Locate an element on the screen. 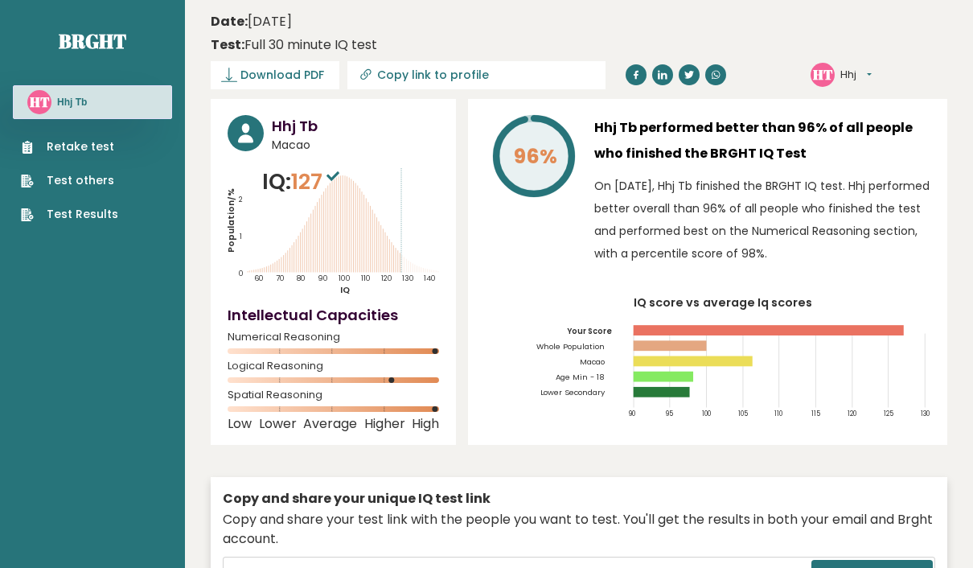  a: Brght is located at coordinates (92, 41).